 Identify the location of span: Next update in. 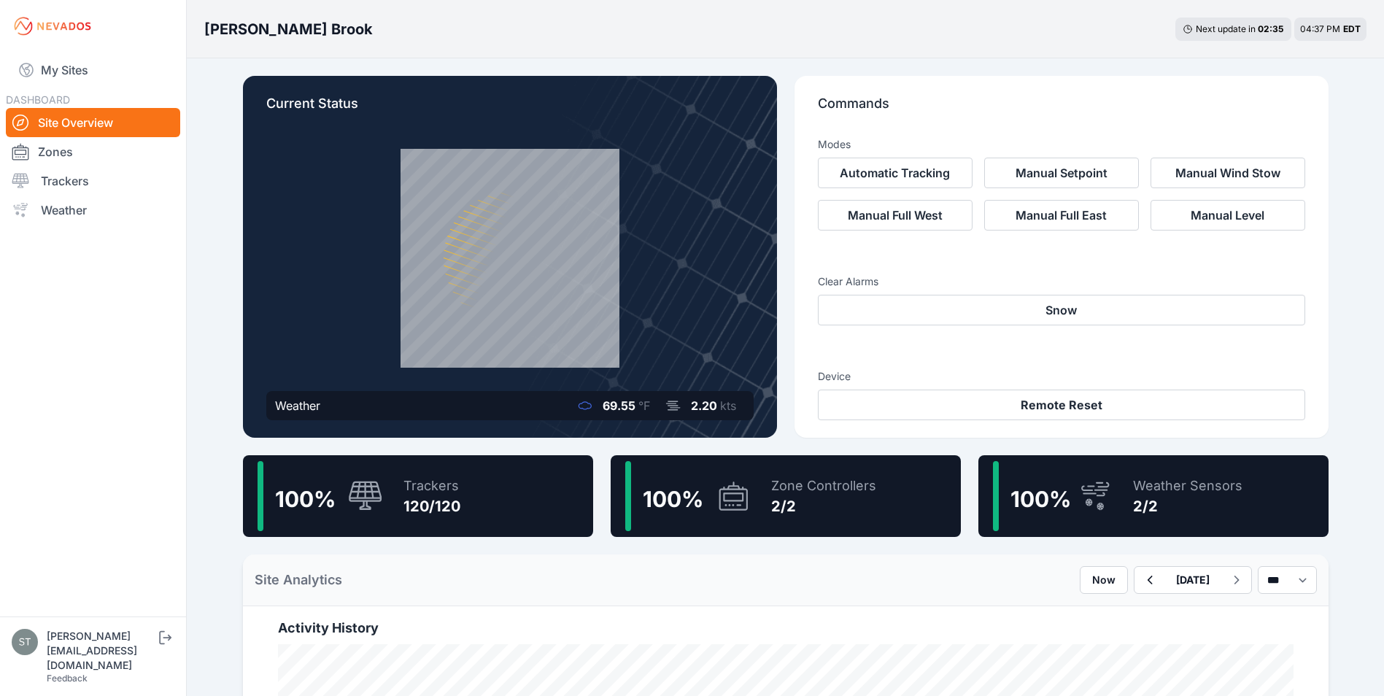
(1226, 28).